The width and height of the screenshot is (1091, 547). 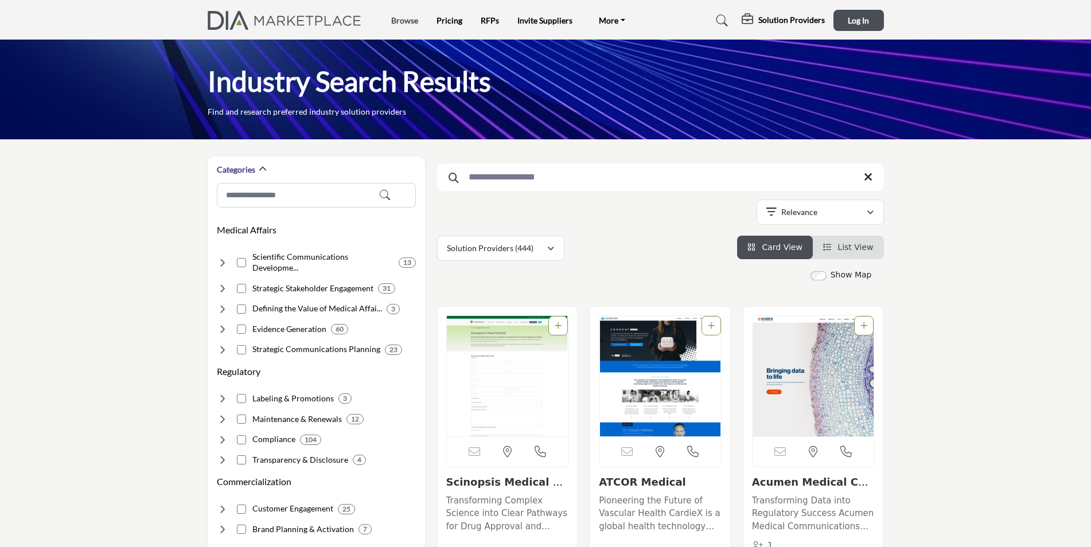 I want to click on h4: Compliance: Local and global regulatory compliance., so click(x=274, y=440).